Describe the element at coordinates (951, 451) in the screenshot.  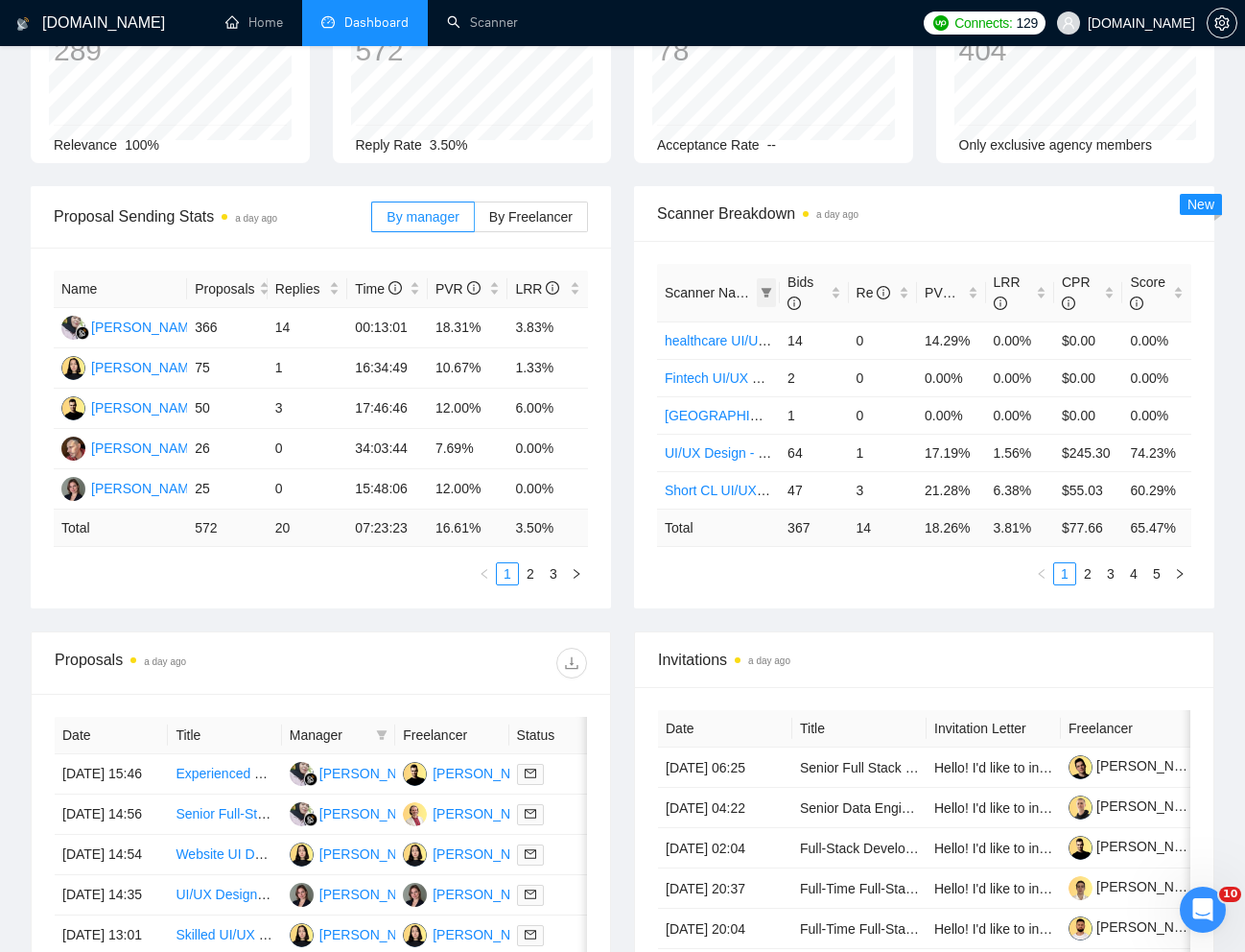
I see `td: 17.19%` at that location.